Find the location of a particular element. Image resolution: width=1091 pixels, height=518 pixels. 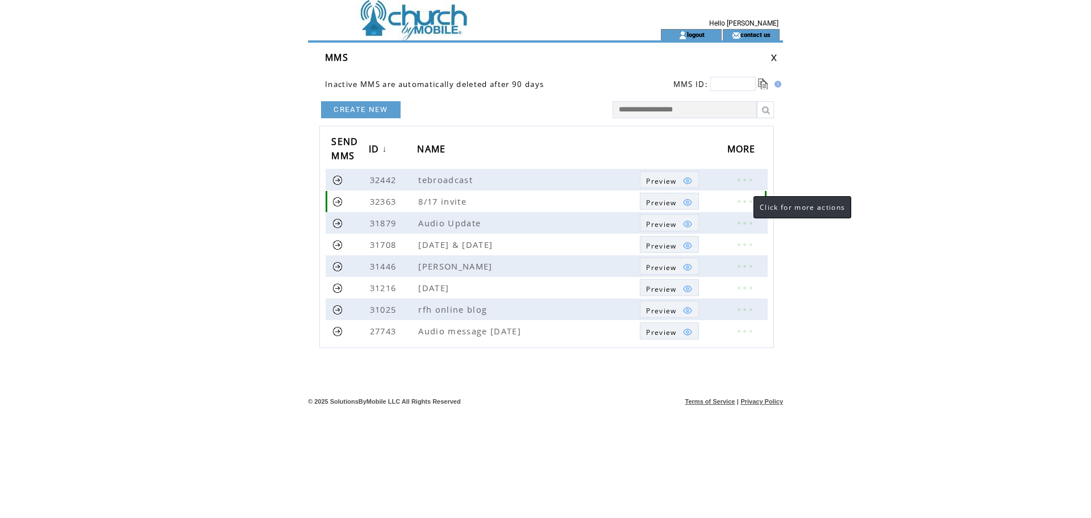

span: Inactive MMS are automatically deleted after 90 days is located at coordinates (434, 84).